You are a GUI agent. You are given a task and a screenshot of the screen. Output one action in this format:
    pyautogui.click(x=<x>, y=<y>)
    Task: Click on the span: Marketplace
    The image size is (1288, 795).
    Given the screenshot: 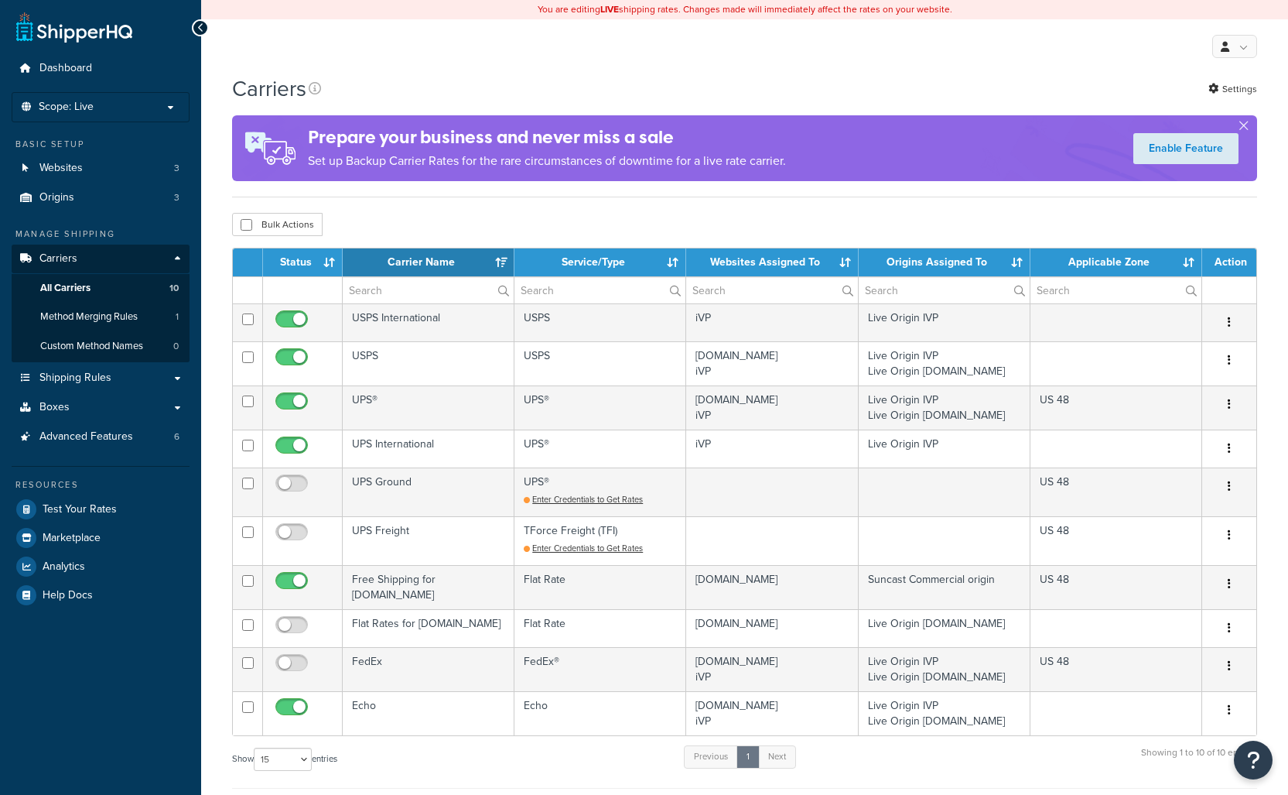 What is the action you would take?
    pyautogui.click(x=71, y=538)
    